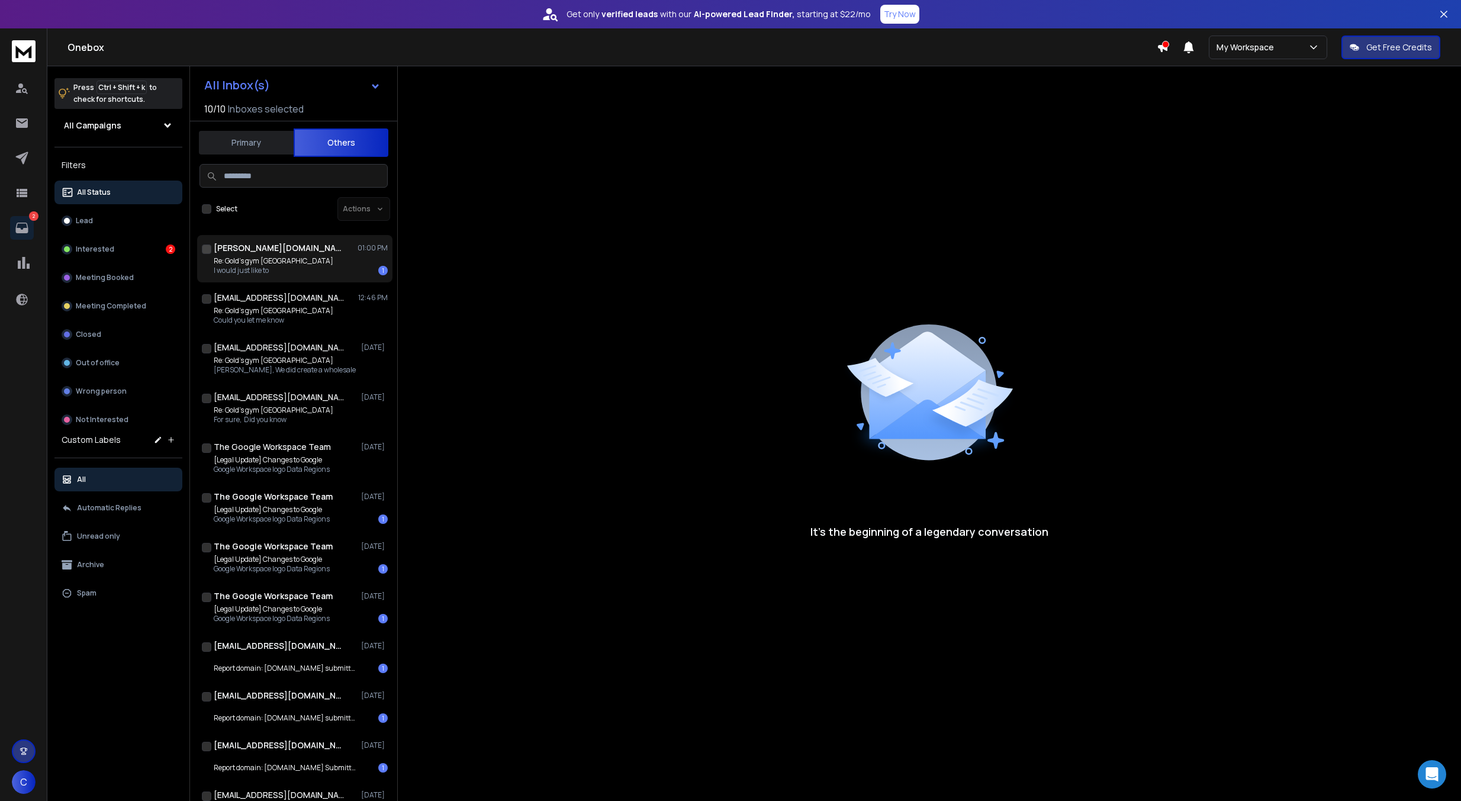 The image size is (1461, 801). Describe the element at coordinates (1398, 47) in the screenshot. I see `p: Get Free Credits` at that location.